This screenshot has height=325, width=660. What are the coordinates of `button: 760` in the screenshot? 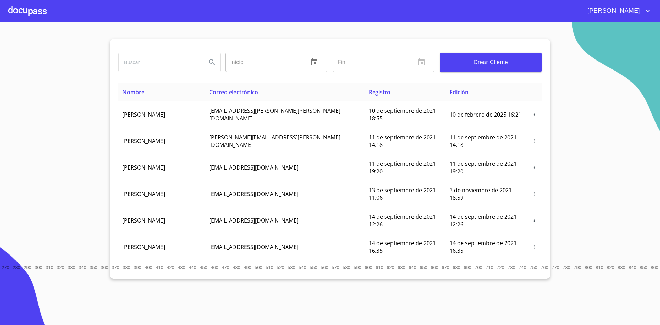 It's located at (545, 268).